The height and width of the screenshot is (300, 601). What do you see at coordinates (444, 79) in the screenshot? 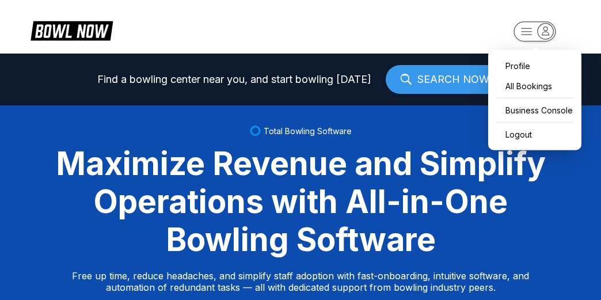
I see `a: SEARCH NOW` at bounding box center [444, 79].